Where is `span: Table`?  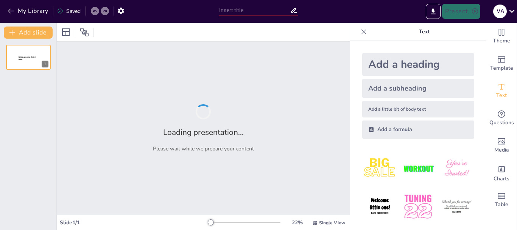
span: Table is located at coordinates (502, 204).